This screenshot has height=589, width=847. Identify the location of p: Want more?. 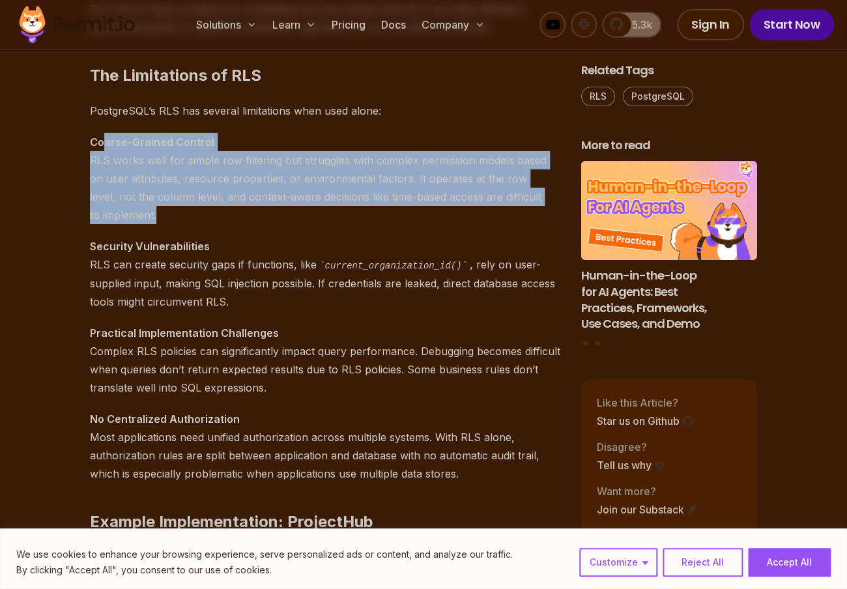
(647, 491).